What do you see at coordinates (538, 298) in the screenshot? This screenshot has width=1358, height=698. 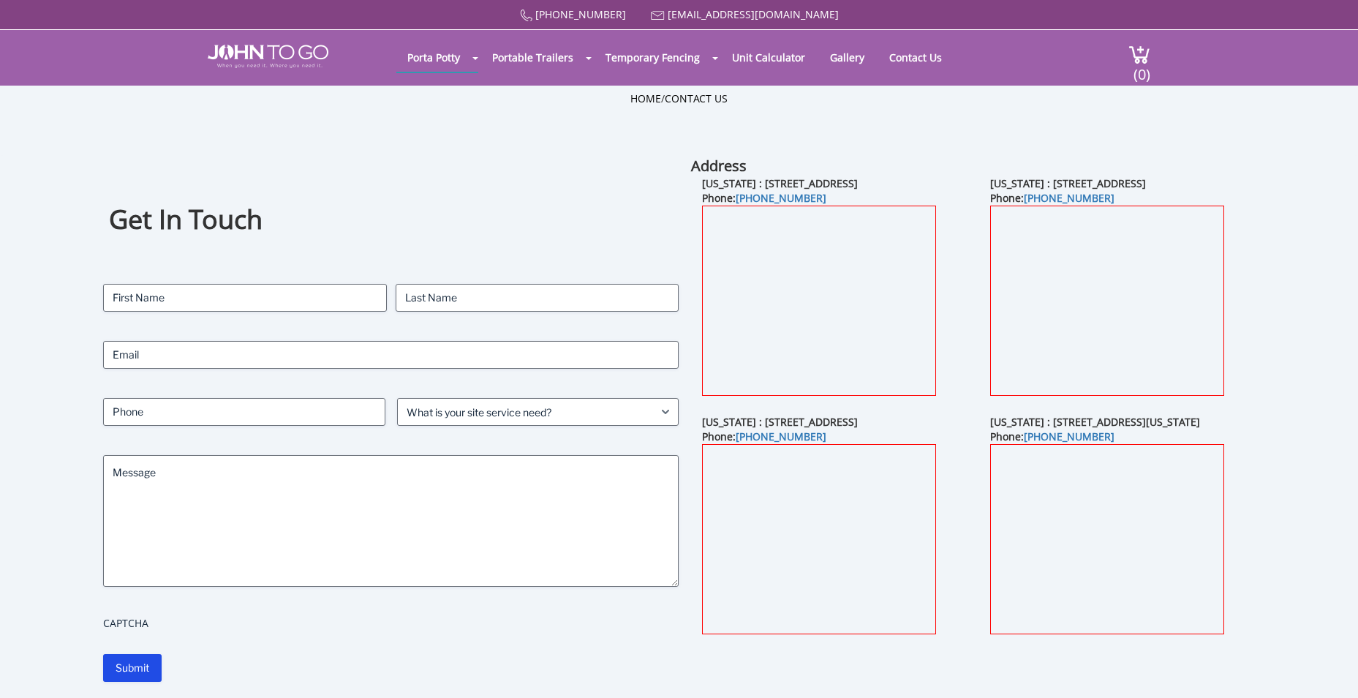 I see `input: Last Name` at bounding box center [538, 298].